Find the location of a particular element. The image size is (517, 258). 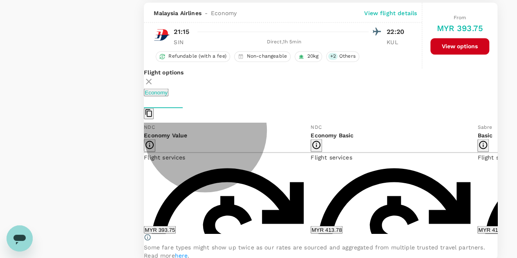

p: 21:15 is located at coordinates (181, 32).